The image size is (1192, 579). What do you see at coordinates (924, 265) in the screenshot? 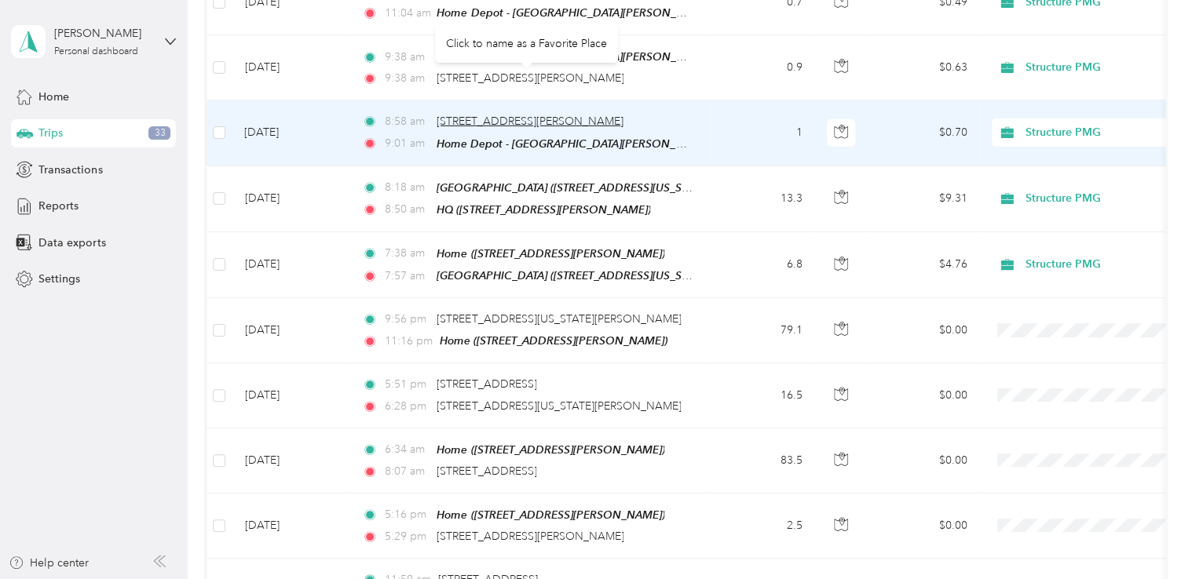
I see `td: $4.76` at bounding box center [924, 265].